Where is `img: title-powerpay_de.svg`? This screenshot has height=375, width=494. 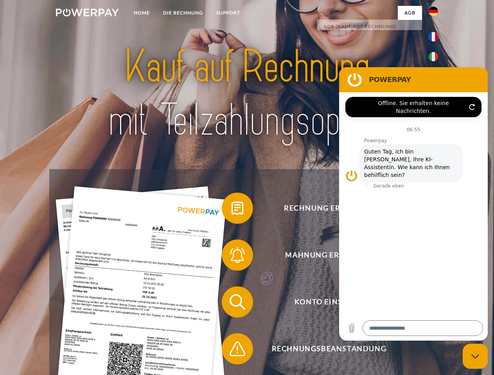
img: title-powerpay_de.svg is located at coordinates (247, 93).